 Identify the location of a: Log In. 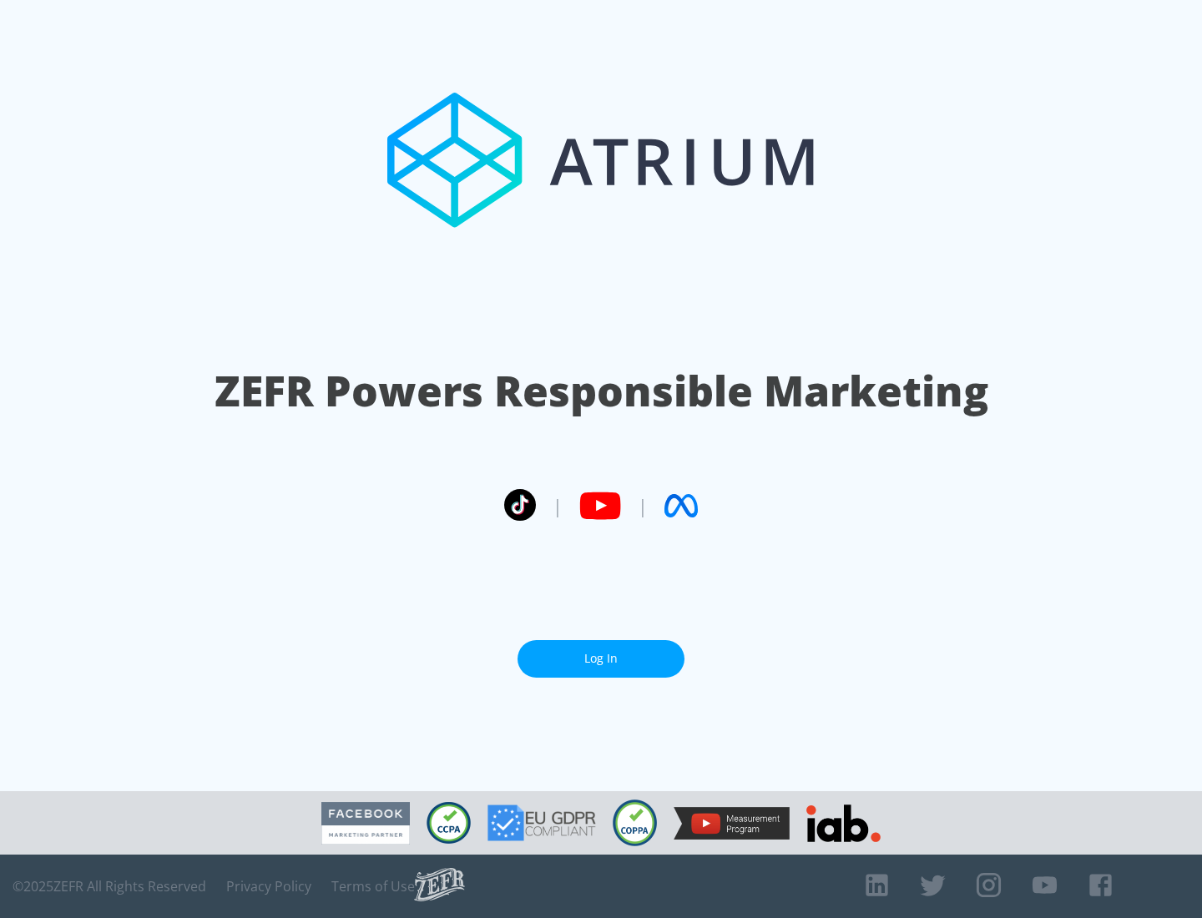
(601, 658).